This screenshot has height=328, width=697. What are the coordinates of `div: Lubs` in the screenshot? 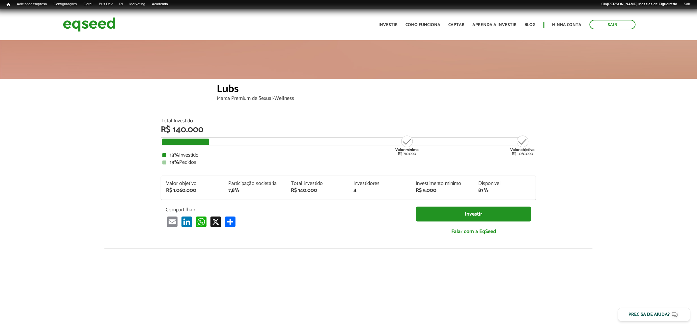 It's located at (376, 90).